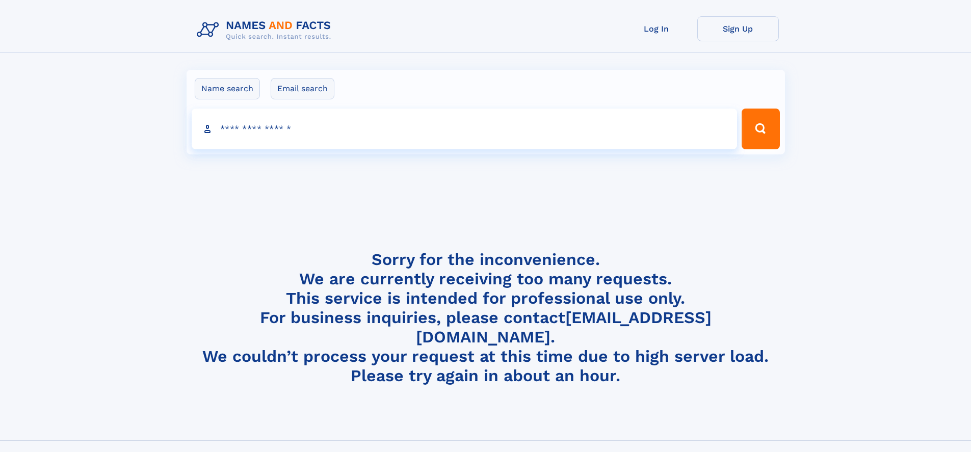 The image size is (971, 452). Describe the element at coordinates (266, 30) in the screenshot. I see `img: Logo Names and Facts` at that location.